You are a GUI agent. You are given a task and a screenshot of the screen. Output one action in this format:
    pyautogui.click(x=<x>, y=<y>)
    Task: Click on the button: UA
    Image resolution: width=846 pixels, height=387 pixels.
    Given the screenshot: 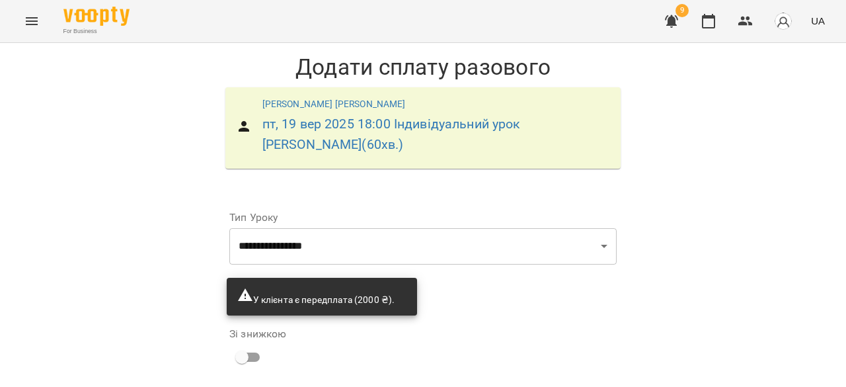 What is the action you would take?
    pyautogui.click(x=818, y=20)
    